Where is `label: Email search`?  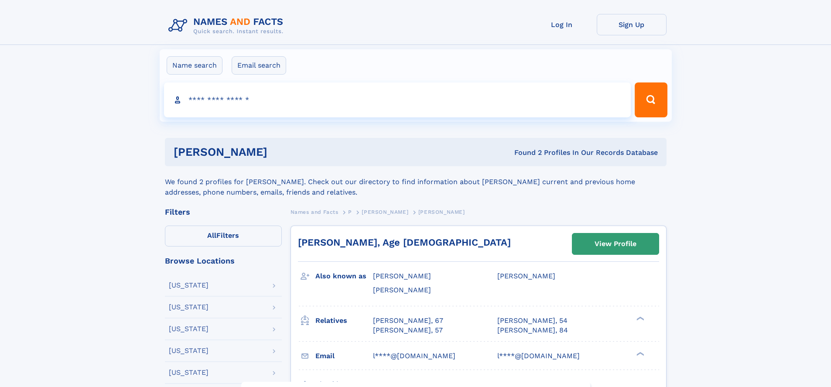
label: Email search is located at coordinates (259, 65).